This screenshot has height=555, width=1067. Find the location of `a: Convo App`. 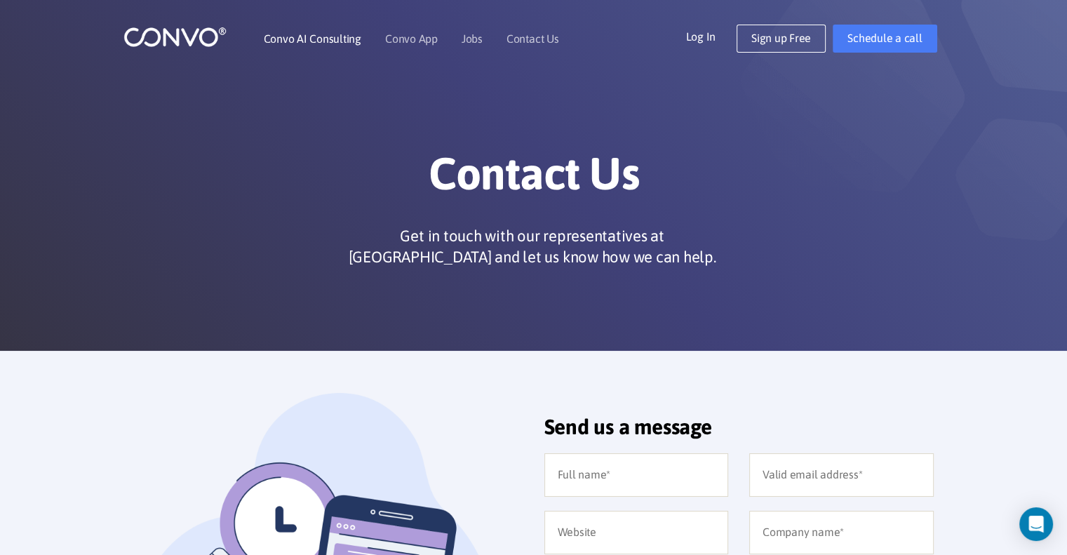

a: Convo App is located at coordinates (411, 39).